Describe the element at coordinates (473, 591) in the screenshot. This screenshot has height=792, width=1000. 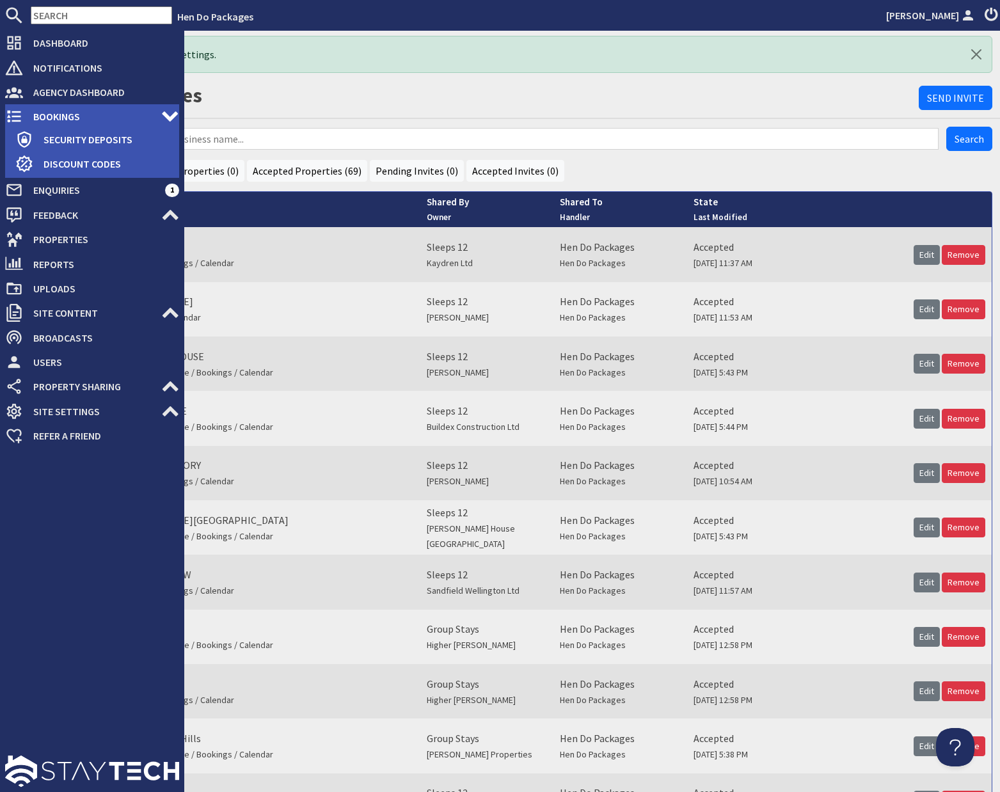
I see `small: Sandfield Wellington Ltd` at that location.